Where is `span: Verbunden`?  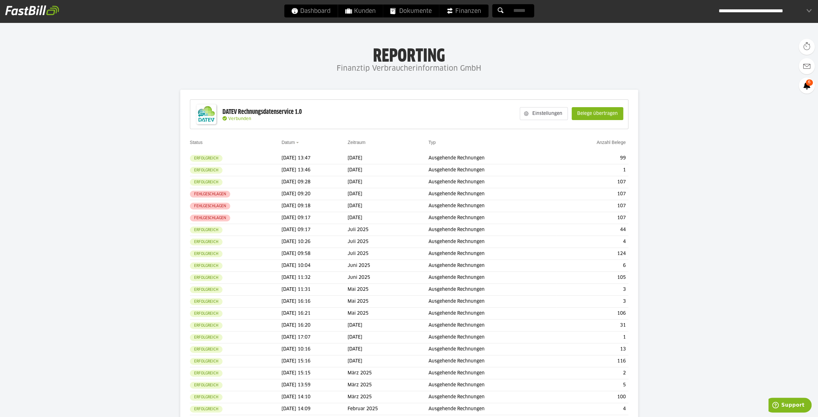 span: Verbunden is located at coordinates (240, 119).